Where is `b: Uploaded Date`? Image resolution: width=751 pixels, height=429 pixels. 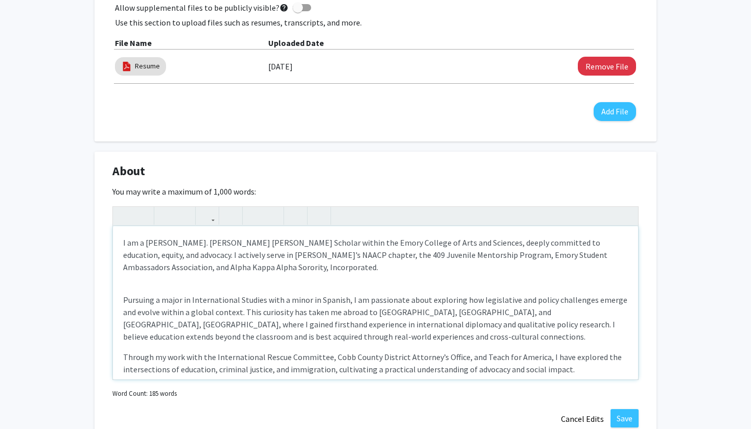
b: Uploaded Date is located at coordinates (296, 43).